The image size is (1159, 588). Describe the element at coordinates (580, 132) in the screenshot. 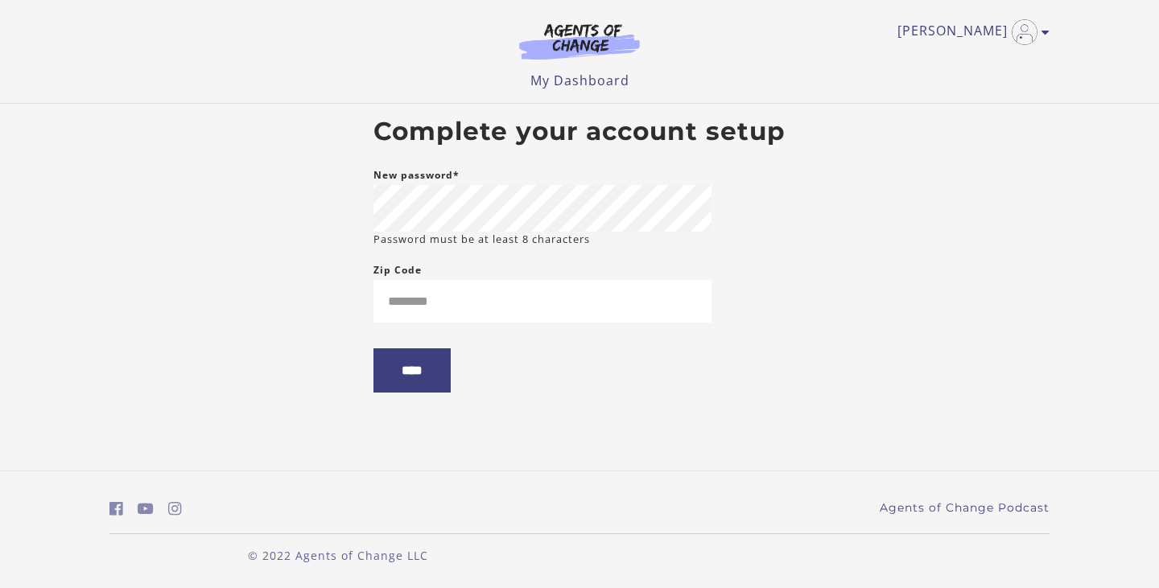

I see `h2: Complete your account setup` at that location.